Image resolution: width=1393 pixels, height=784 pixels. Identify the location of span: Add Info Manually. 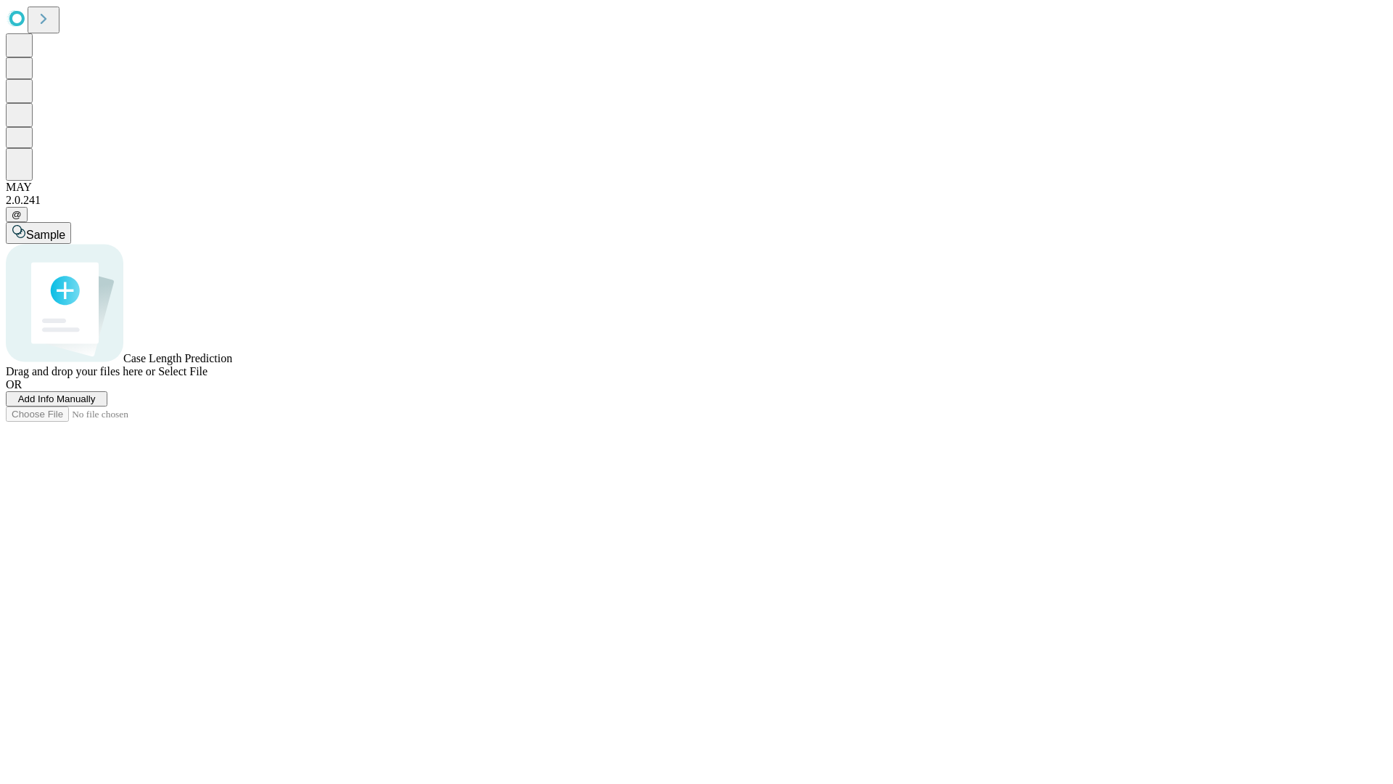
(57, 398).